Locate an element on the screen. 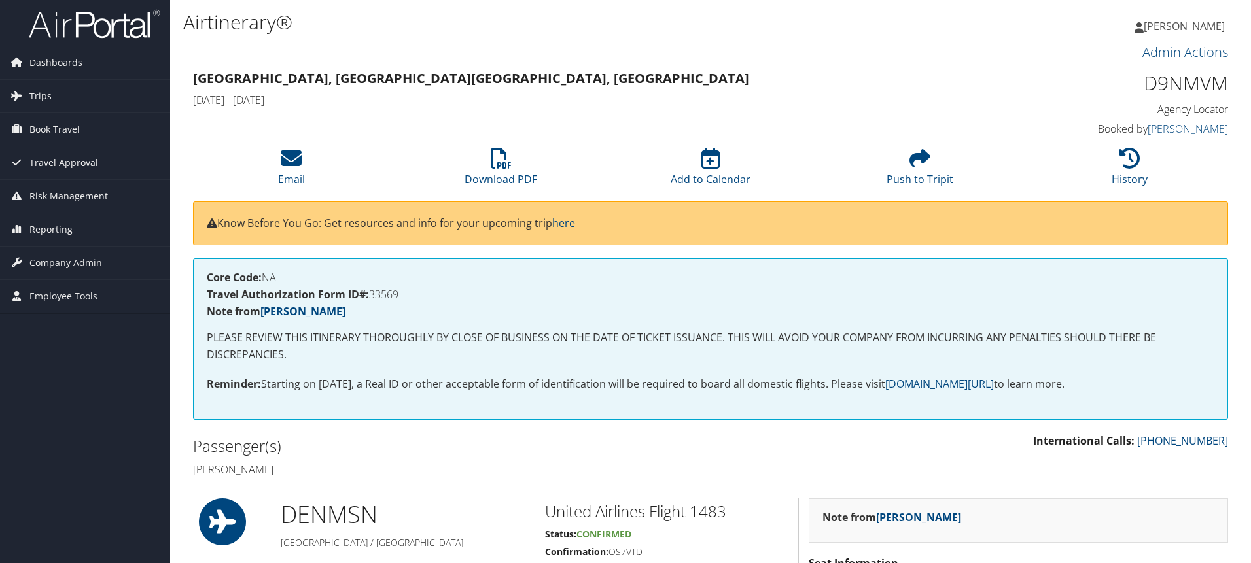  h1: Airtinerary® is located at coordinates (535, 22).